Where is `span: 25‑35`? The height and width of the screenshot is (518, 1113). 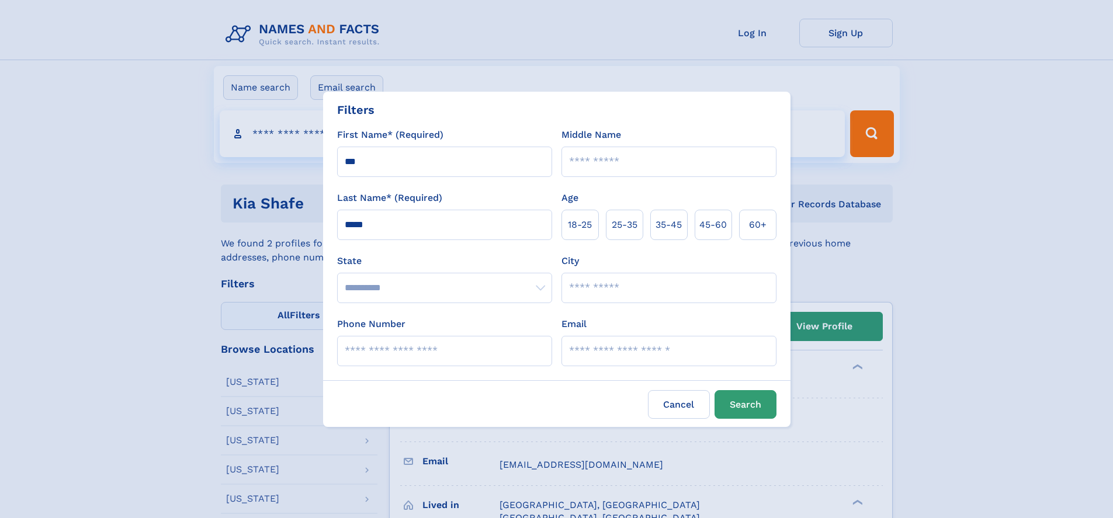 span: 25‑35 is located at coordinates (624, 225).